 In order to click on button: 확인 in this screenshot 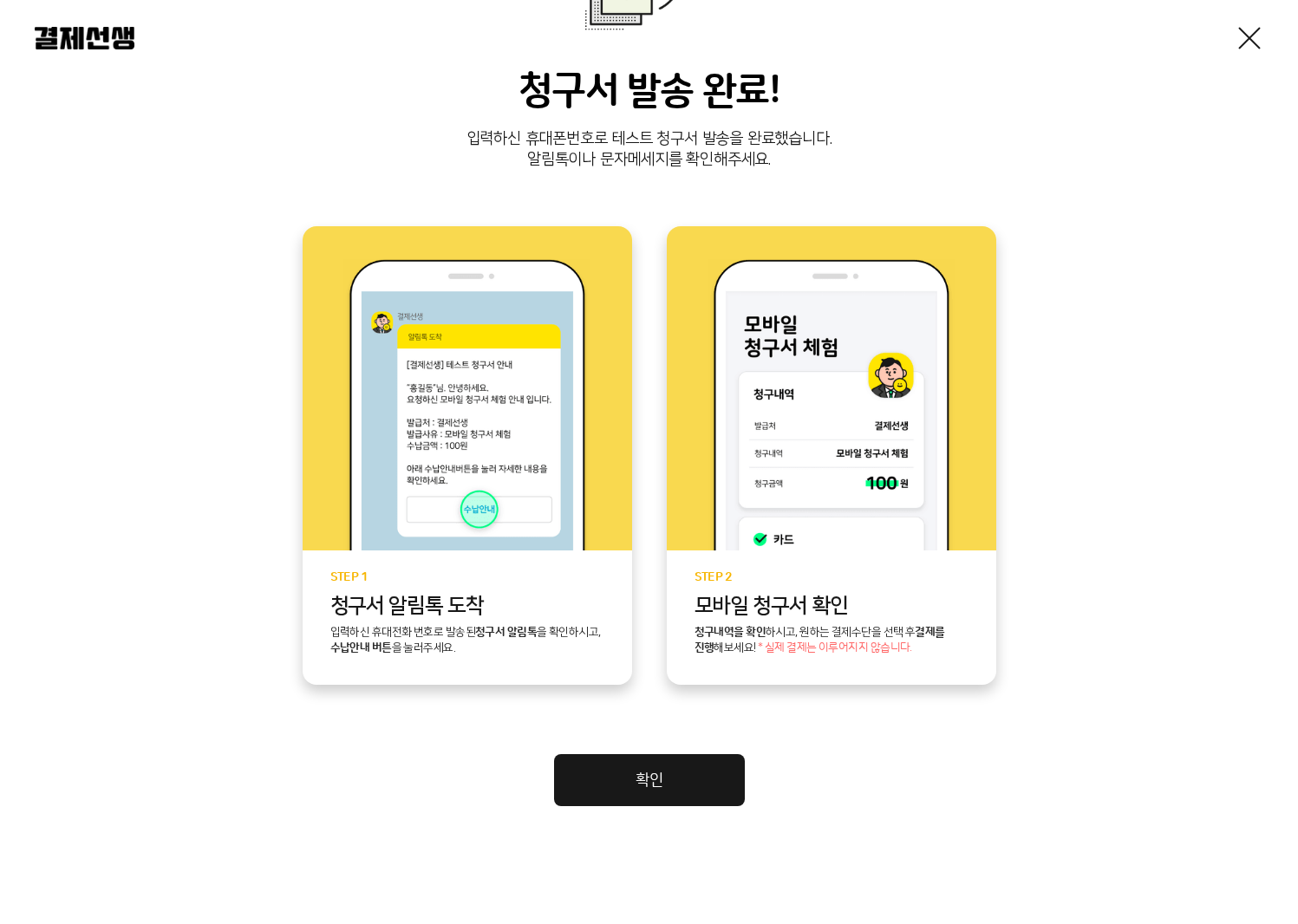, I will do `click(649, 780)`.